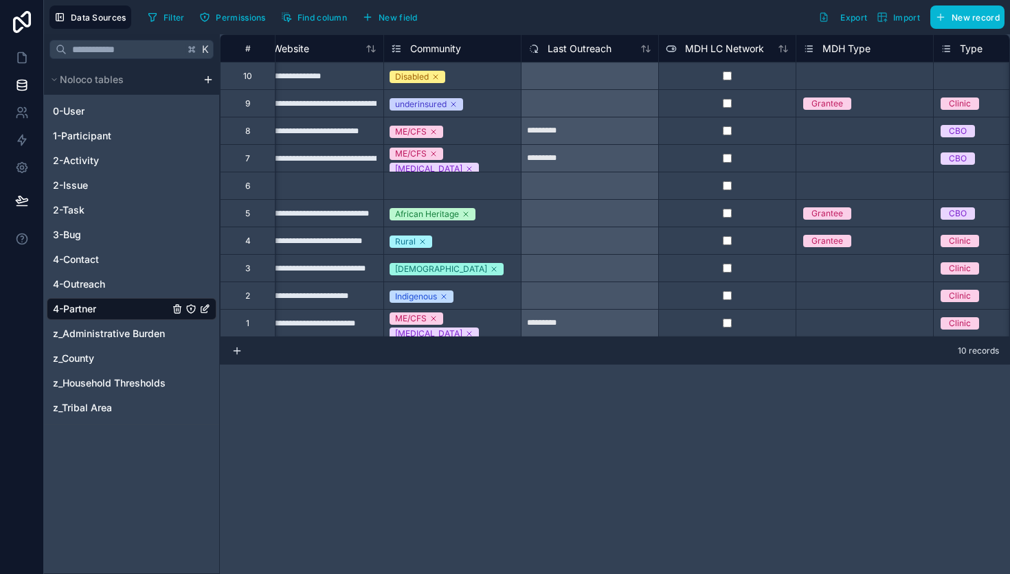 The image size is (1010, 574). What do you see at coordinates (98, 17) in the screenshot?
I see `span: Data Sources` at bounding box center [98, 17].